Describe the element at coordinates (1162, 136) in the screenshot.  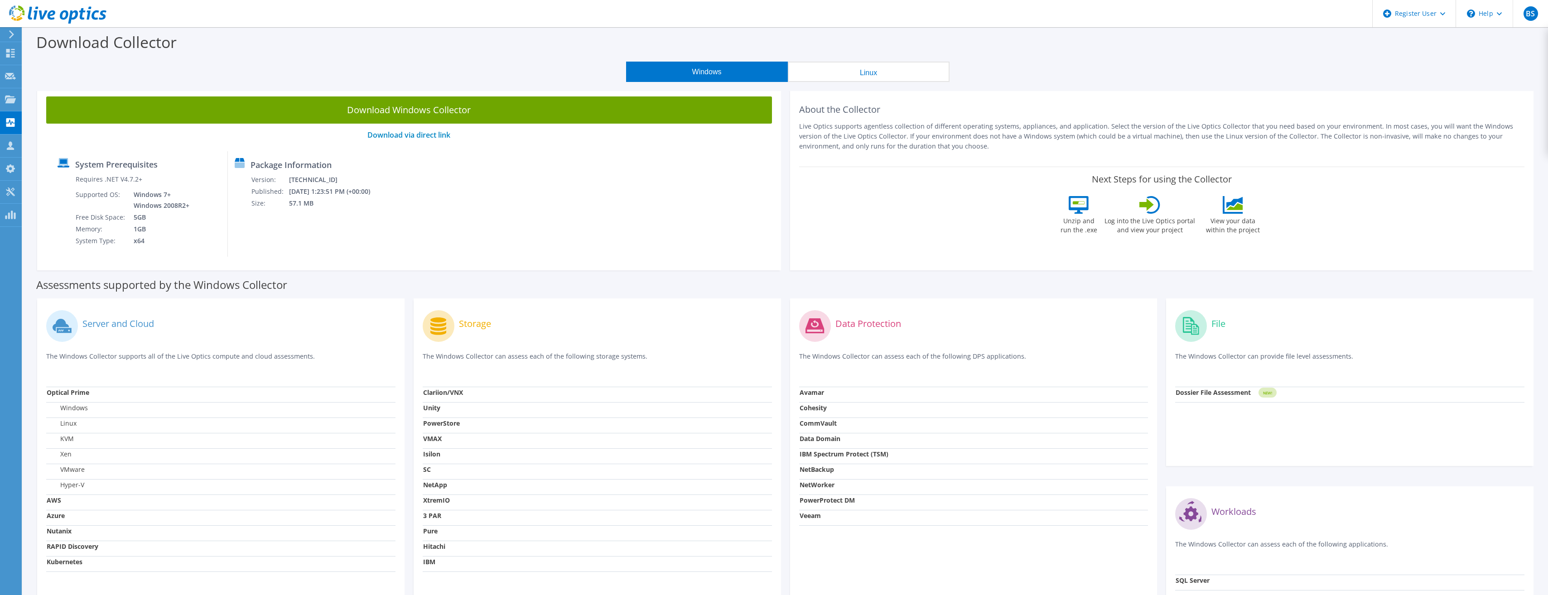
I see `p: Live Optics supports agentless collection of different operating systems, appliances, and applica...` at that location.